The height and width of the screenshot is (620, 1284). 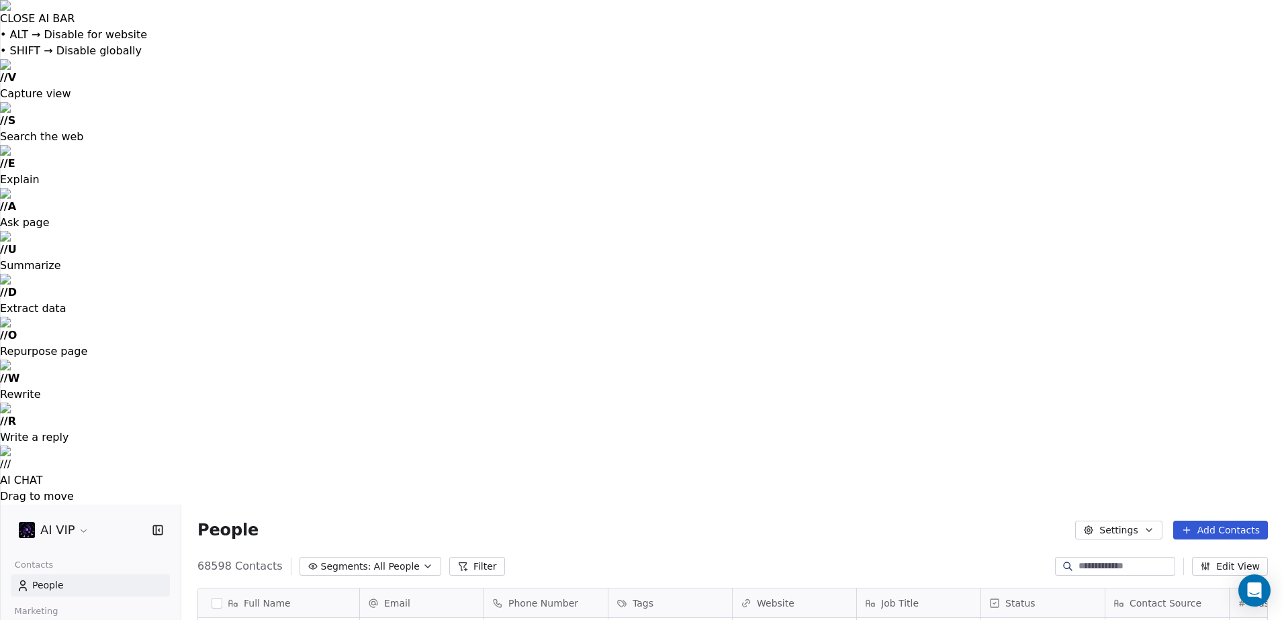 I want to click on span: Status, so click(x=1020, y=604).